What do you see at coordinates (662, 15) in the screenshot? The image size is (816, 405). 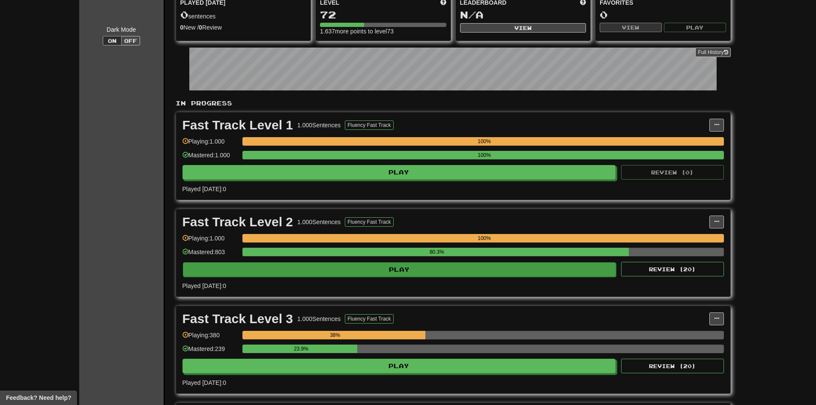 I see `div: 0` at bounding box center [662, 15].